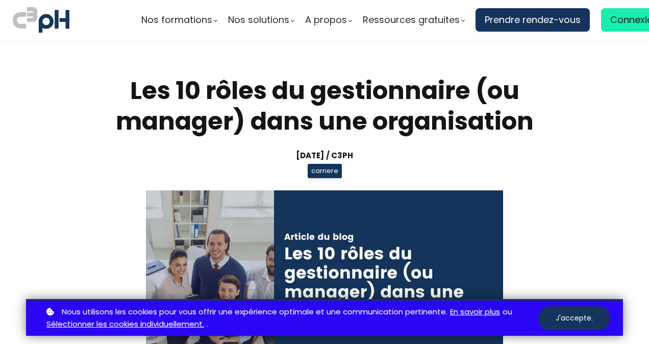  What do you see at coordinates (533, 20) in the screenshot?
I see `a: Prendre rendez-vous` at bounding box center [533, 20].